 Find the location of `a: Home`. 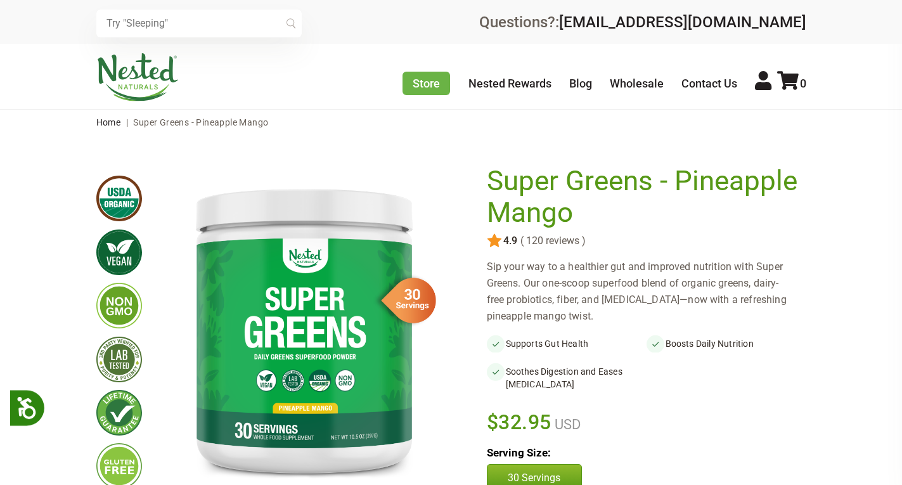

a: Home is located at coordinates (108, 122).